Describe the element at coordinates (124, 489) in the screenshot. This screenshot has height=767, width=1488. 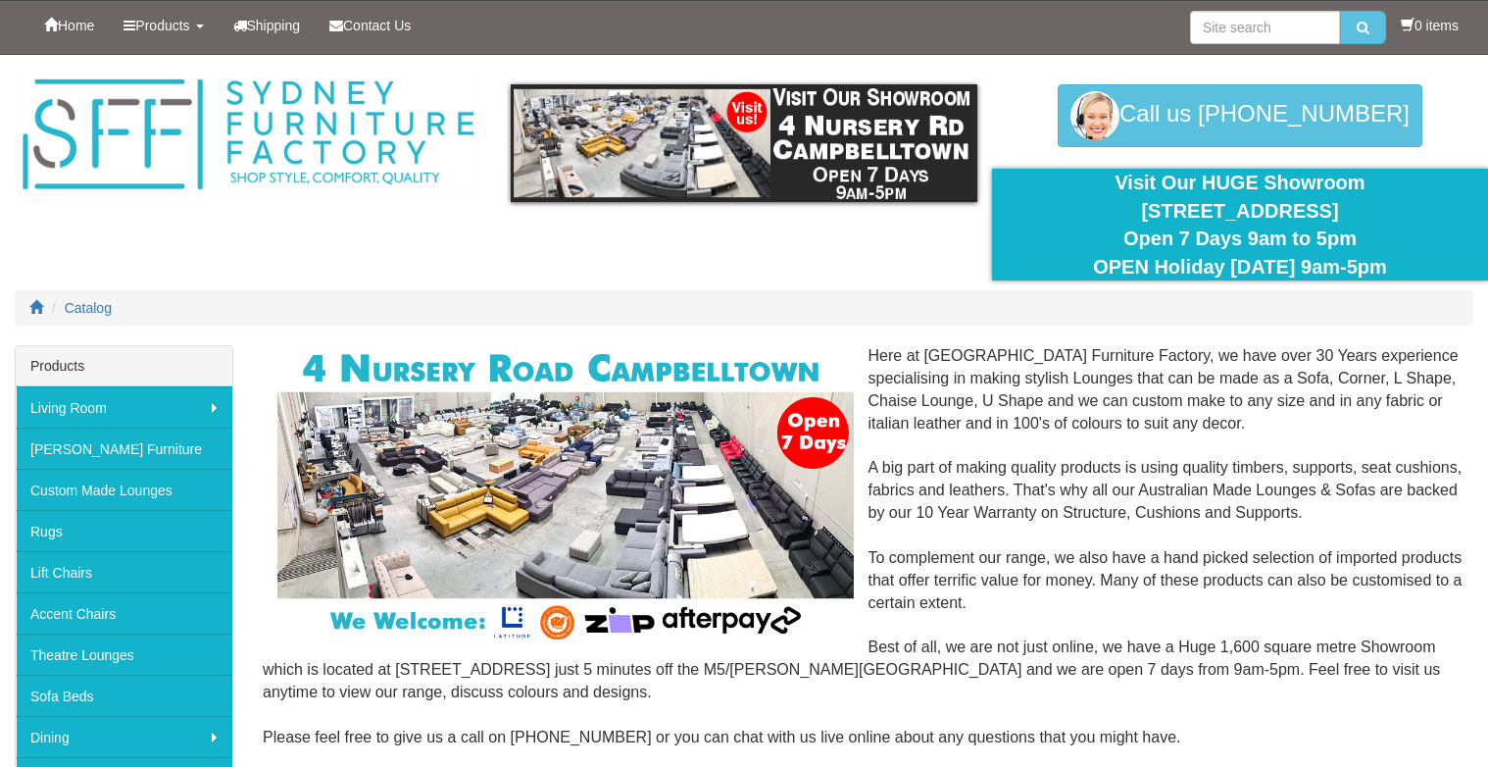
I see `a: Custom Made Lounges` at that location.